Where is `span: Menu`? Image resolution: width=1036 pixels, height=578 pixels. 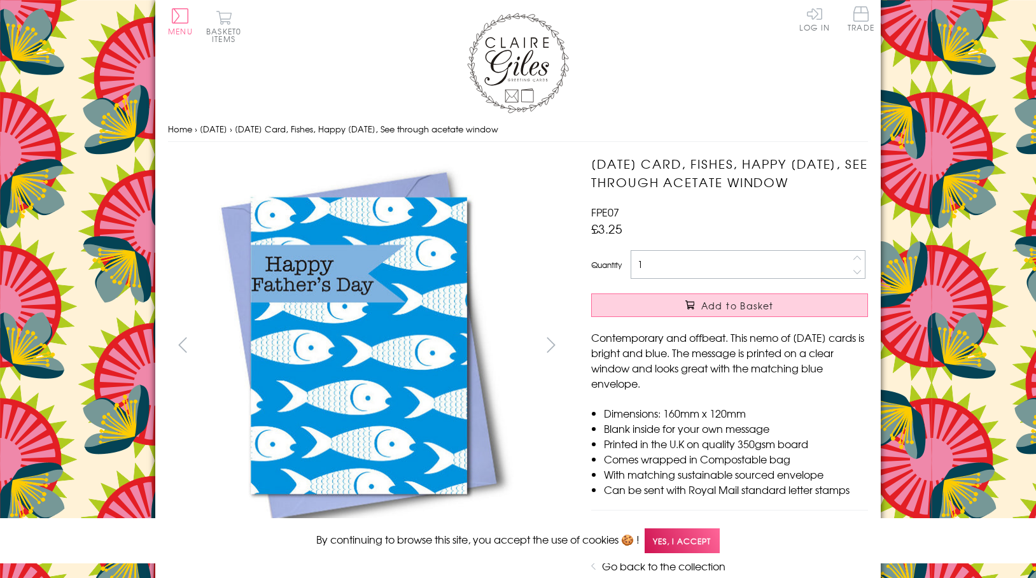 span: Menu is located at coordinates (180, 31).